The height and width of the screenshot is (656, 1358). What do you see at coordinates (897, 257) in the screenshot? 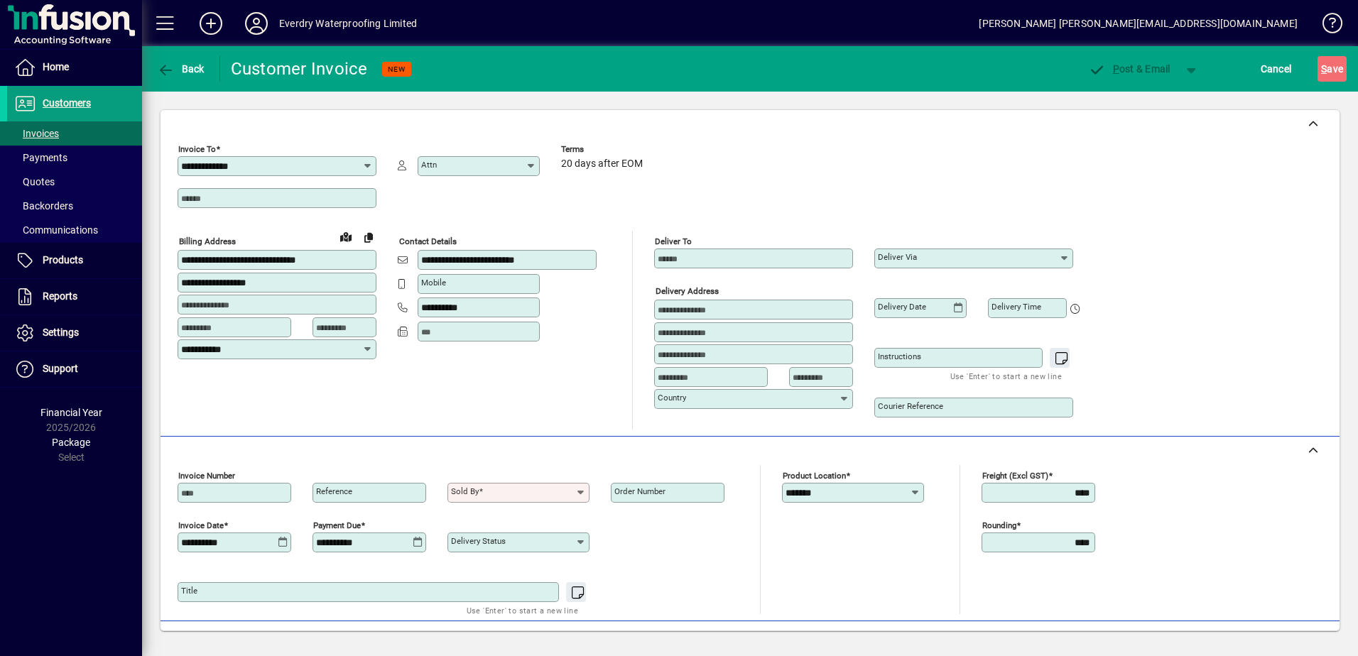
I see `mat-label: Deliver via` at bounding box center [897, 257].